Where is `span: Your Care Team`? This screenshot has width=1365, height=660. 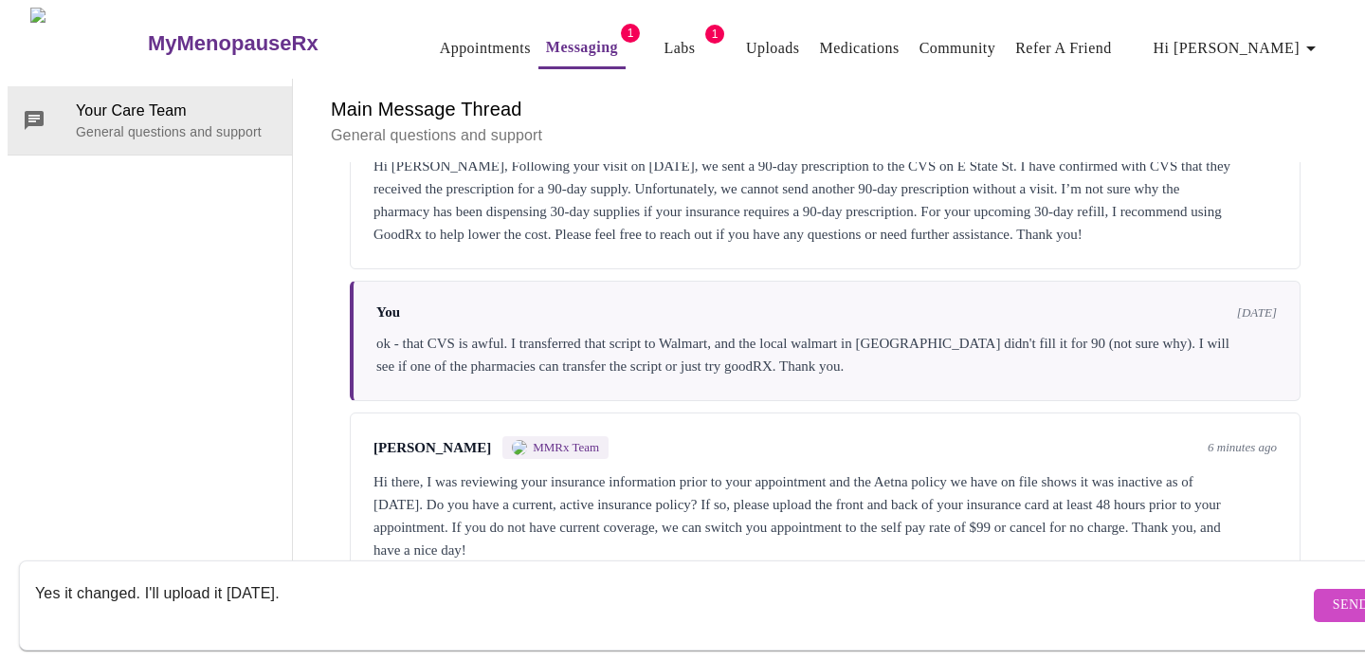
span: Your Care Team is located at coordinates (176, 111).